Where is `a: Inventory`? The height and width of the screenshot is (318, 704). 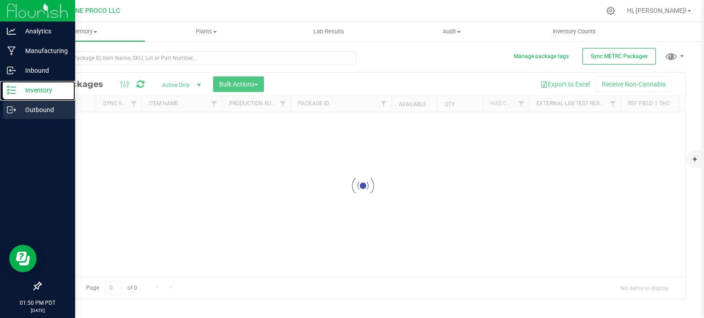 a: Inventory is located at coordinates (83, 32).